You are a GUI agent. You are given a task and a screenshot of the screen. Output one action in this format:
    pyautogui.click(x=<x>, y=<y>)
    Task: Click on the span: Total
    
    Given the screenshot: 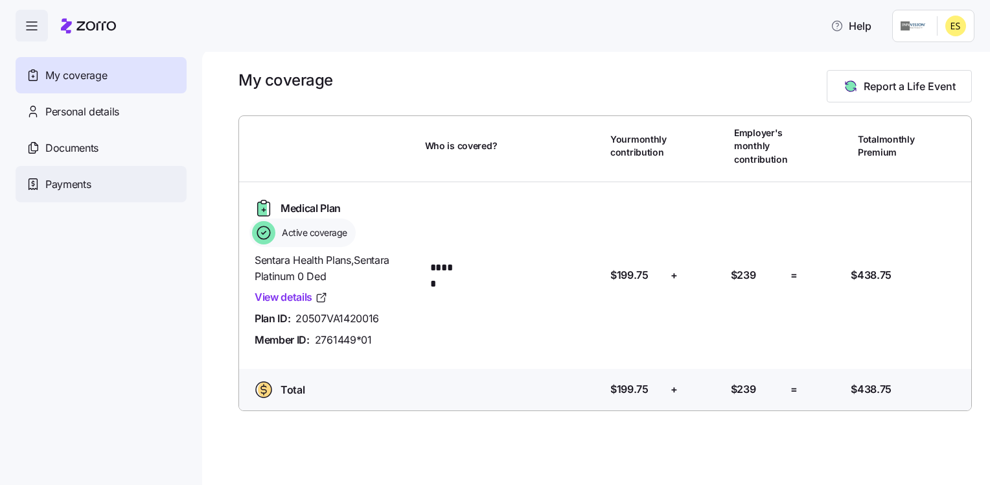 What is the action you would take?
    pyautogui.click(x=292, y=390)
    